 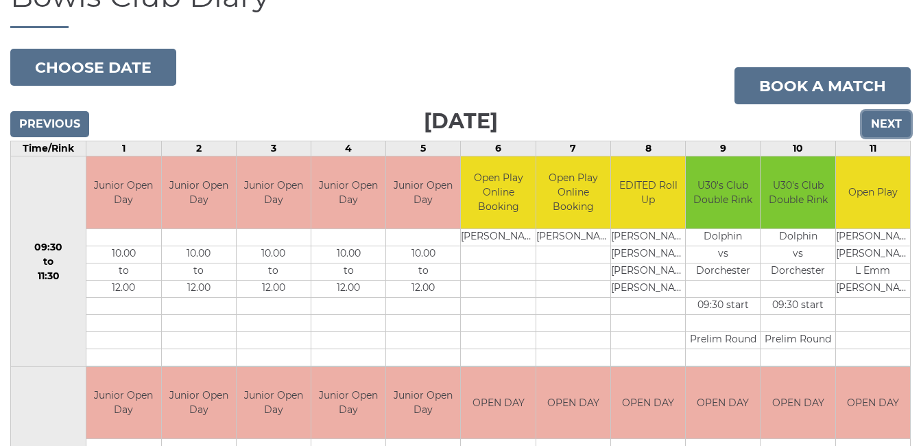 What do you see at coordinates (873, 271) in the screenshot?
I see `td: L Emm` at bounding box center [873, 271].